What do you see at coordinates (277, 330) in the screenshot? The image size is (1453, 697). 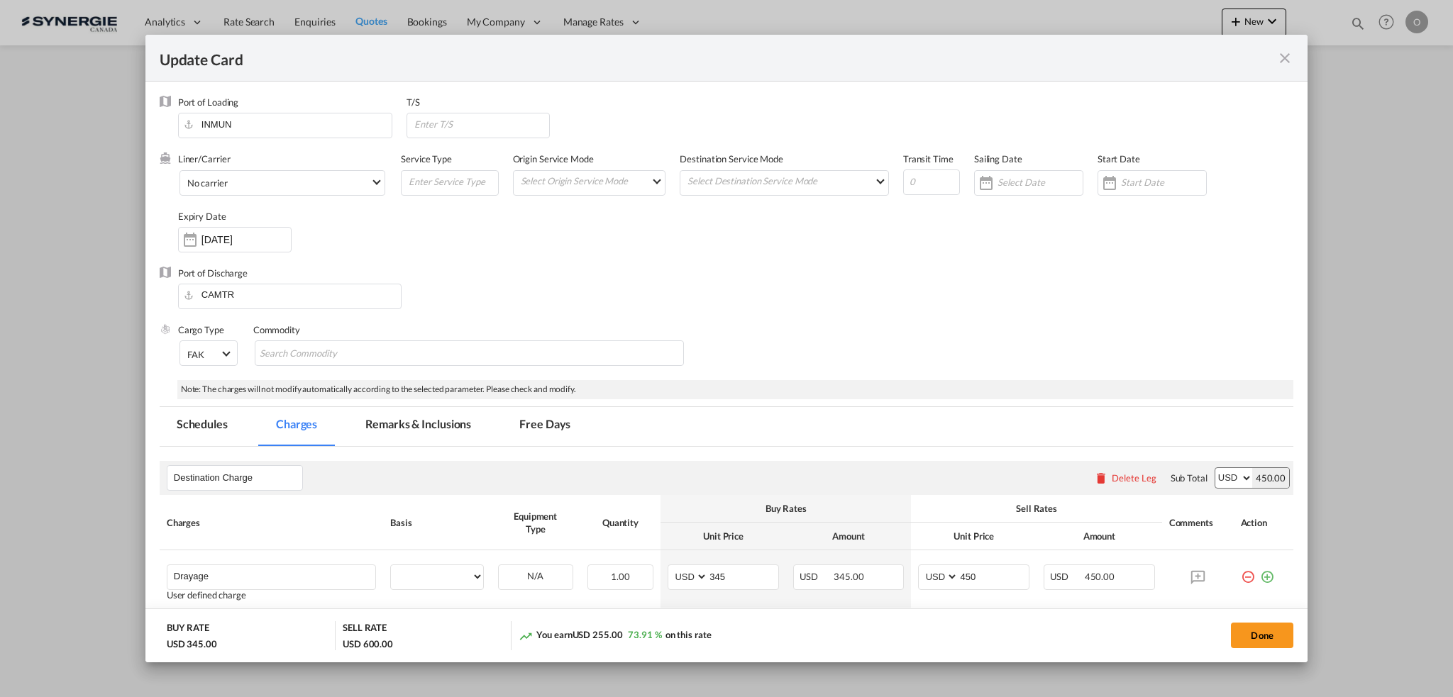 I see `label: Commodity` at bounding box center [277, 330].